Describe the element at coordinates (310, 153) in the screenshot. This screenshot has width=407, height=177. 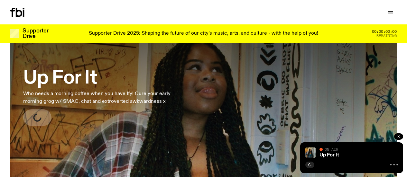
I see `a: Ify - a Brown Skin girl with black braided twists, looking up to the side with her tongue stickin...` at that location.